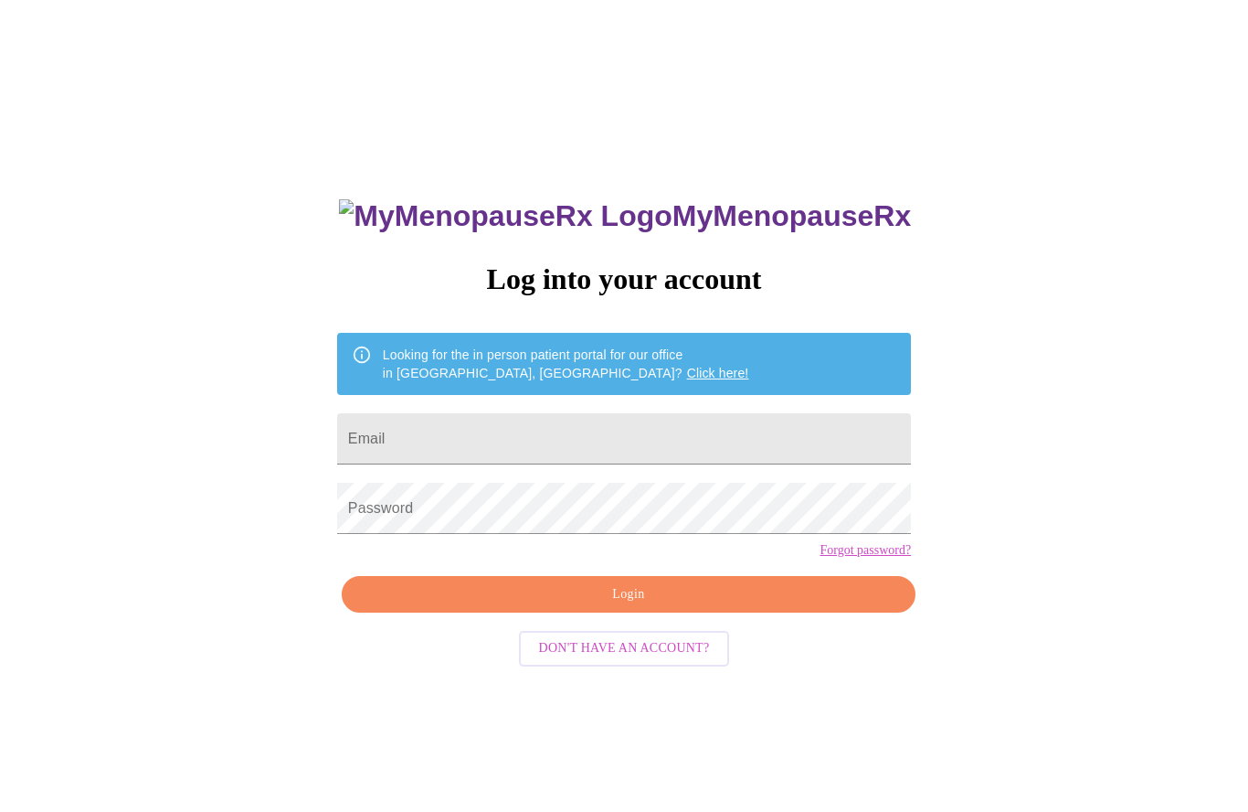 This screenshot has width=1248, height=812. I want to click on h3: MyMenopauseRx, so click(625, 216).